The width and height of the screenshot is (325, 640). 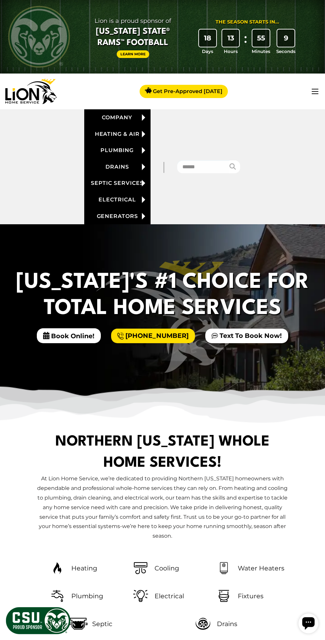 What do you see at coordinates (117, 134) in the screenshot?
I see `a: Heating & Air` at bounding box center [117, 134].